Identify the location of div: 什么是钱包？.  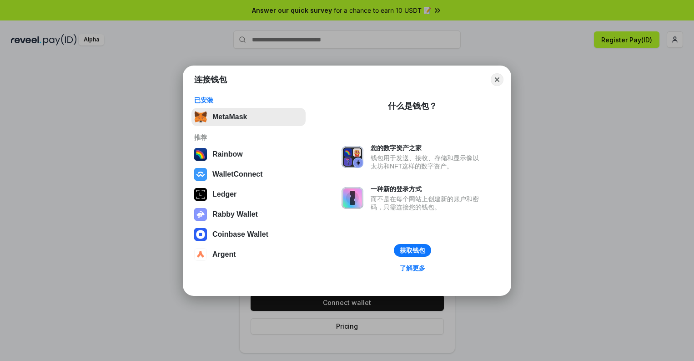
(413, 106).